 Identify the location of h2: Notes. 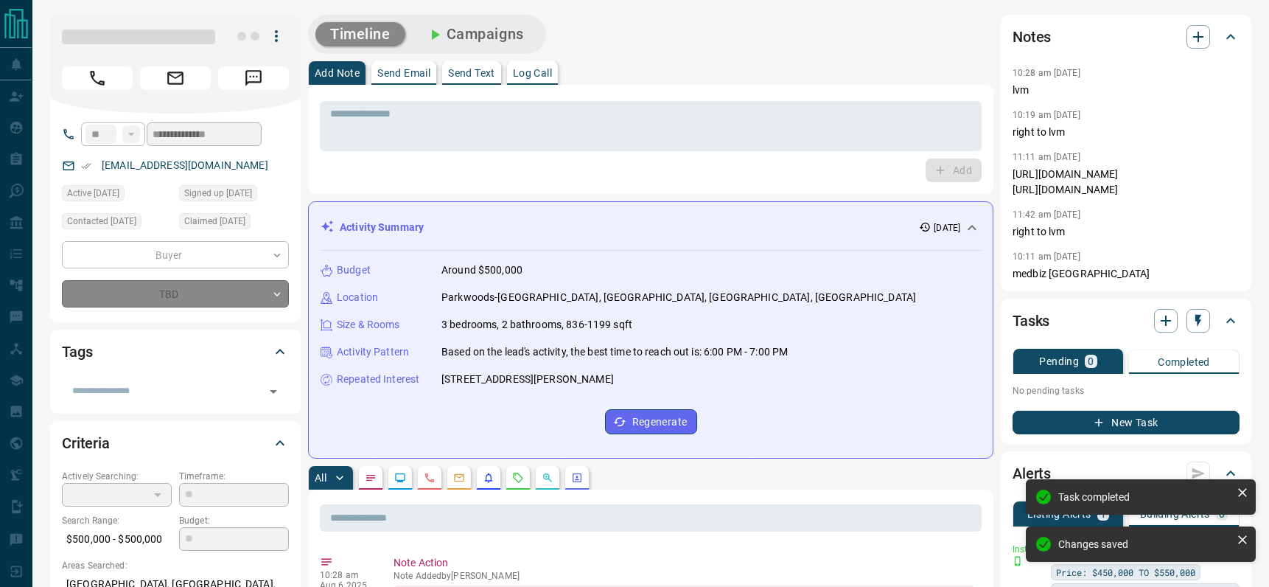
(1032, 37).